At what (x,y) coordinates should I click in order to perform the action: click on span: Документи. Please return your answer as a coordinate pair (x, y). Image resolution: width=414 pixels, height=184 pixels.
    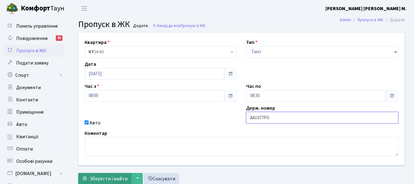
    Looking at the image, I should click on (29, 87).